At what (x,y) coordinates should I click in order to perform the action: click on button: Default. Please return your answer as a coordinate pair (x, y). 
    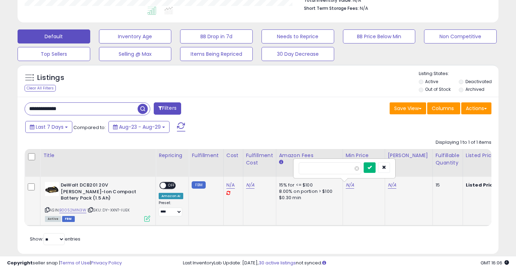
    Looking at the image, I should click on (54, 37).